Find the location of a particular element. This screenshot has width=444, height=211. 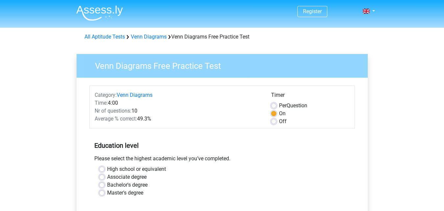

h5: Education level is located at coordinates (222, 145).